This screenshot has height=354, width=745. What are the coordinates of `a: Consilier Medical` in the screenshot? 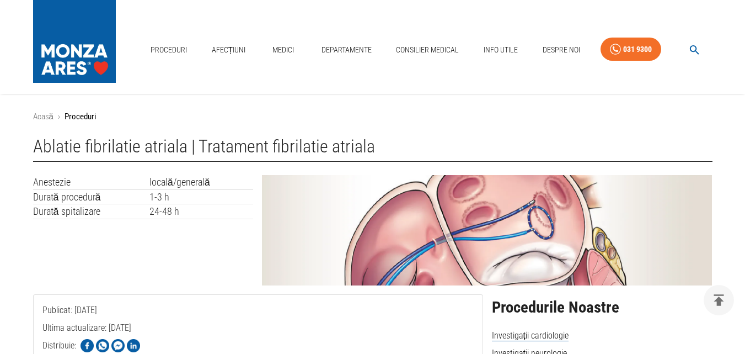 It's located at (428, 50).